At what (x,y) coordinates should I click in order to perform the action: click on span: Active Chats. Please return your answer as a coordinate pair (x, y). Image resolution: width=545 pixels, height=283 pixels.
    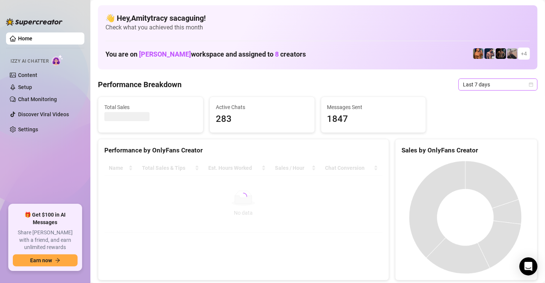
    Looking at the image, I should click on (262, 107).